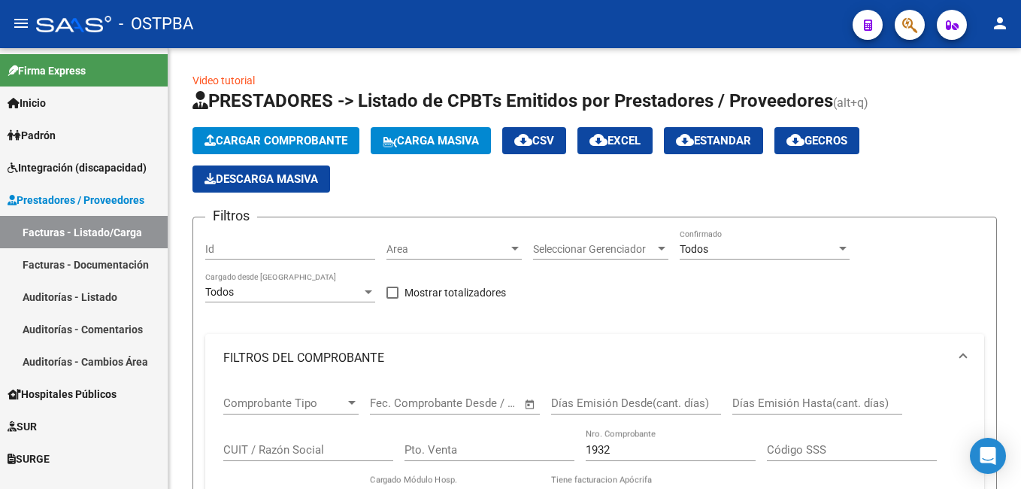 This screenshot has height=489, width=1021. I want to click on button: EXCEL, so click(615, 141).